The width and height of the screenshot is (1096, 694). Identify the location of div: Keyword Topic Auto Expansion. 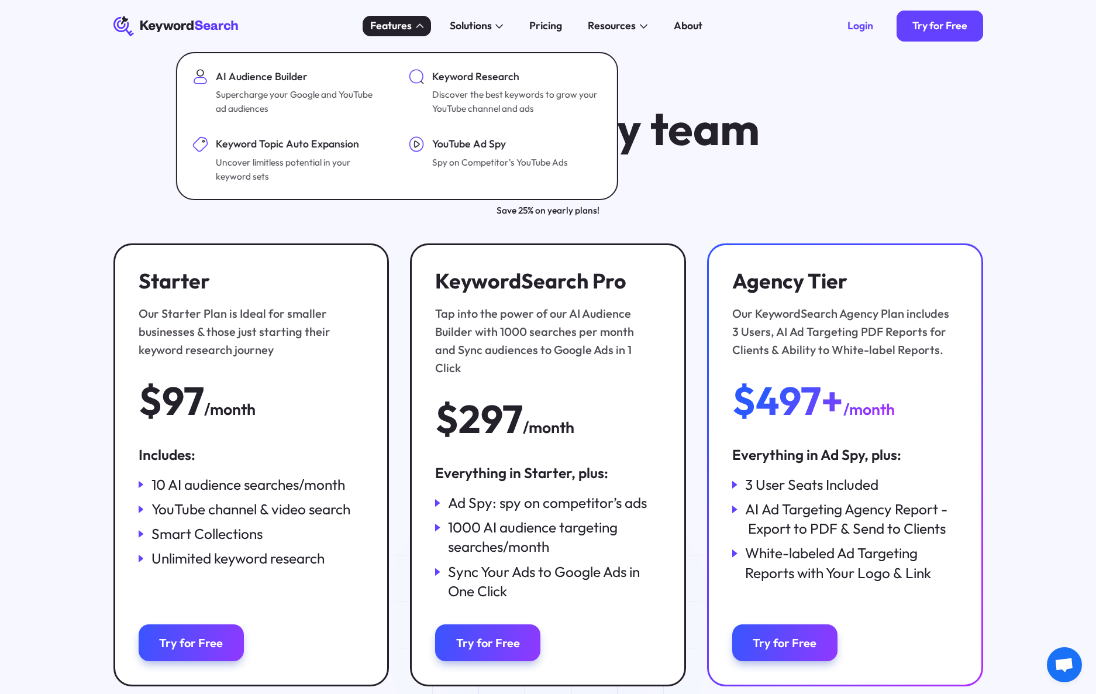
(299, 144).